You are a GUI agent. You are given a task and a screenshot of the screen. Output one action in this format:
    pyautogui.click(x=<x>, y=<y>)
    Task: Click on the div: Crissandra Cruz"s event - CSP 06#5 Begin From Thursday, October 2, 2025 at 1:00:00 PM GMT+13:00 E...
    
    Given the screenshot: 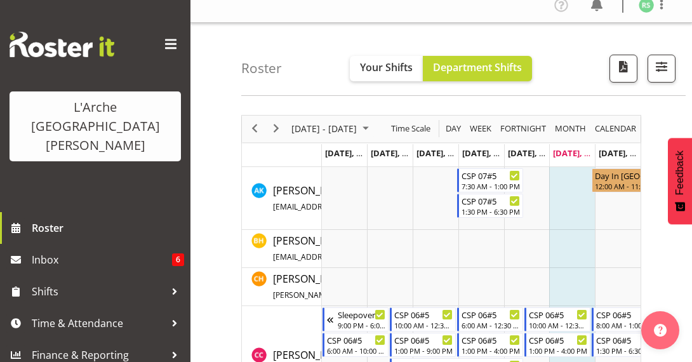 What is the action you would take?
    pyautogui.click(x=557, y=344)
    